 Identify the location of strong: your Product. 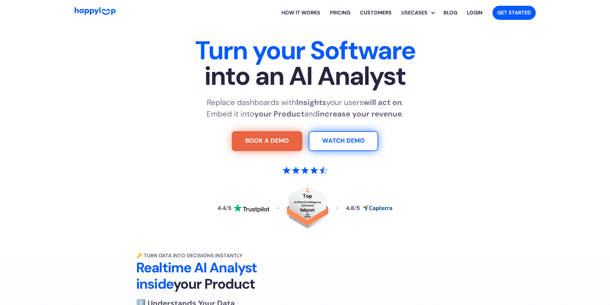
(279, 114).